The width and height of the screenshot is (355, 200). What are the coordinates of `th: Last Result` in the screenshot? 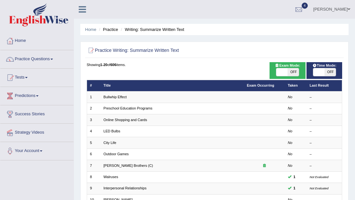 It's located at (324, 85).